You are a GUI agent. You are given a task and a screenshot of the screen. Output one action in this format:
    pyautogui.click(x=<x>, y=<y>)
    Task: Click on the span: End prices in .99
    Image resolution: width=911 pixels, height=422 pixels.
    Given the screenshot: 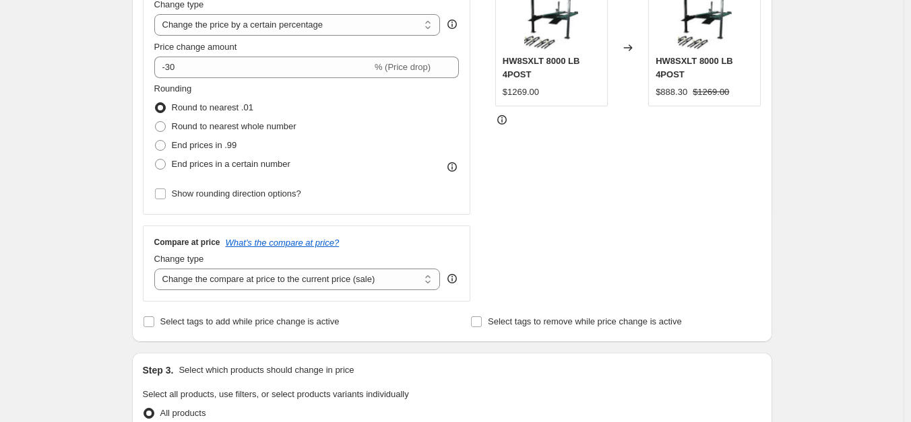 What is the action you would take?
    pyautogui.click(x=204, y=145)
    